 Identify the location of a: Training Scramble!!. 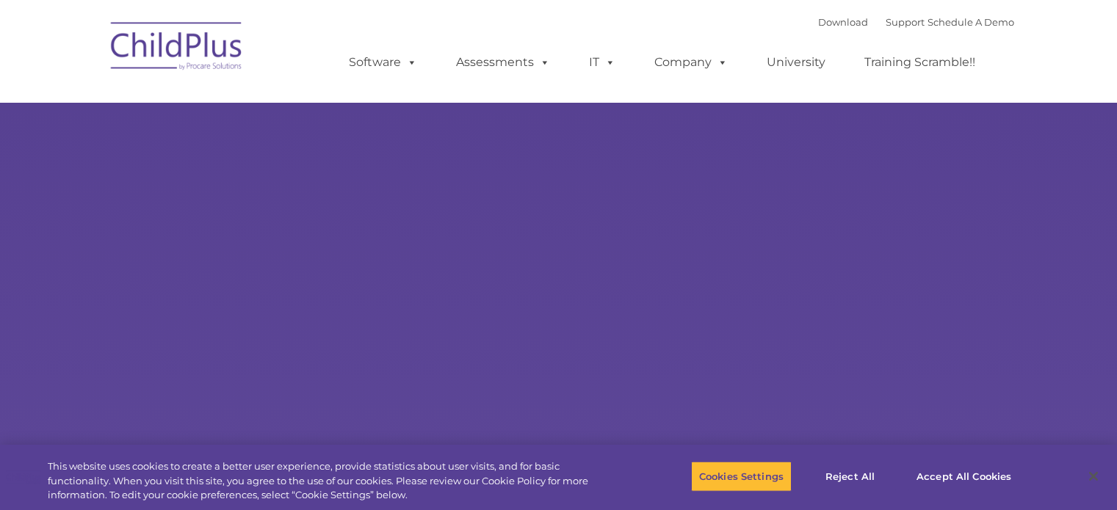
(920, 62).